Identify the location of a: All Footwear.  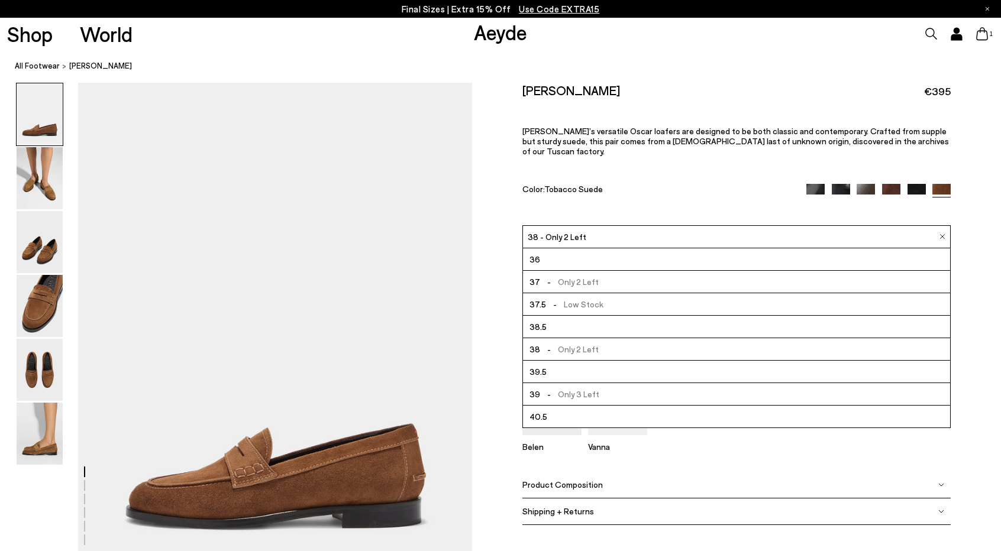
(37, 66).